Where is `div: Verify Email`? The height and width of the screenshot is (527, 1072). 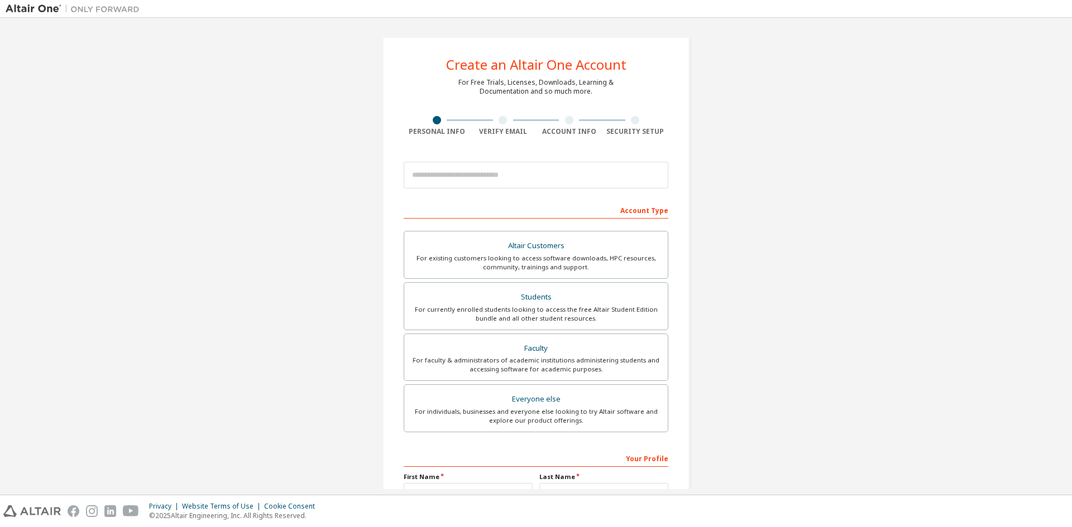
div: Verify Email is located at coordinates (503, 132).